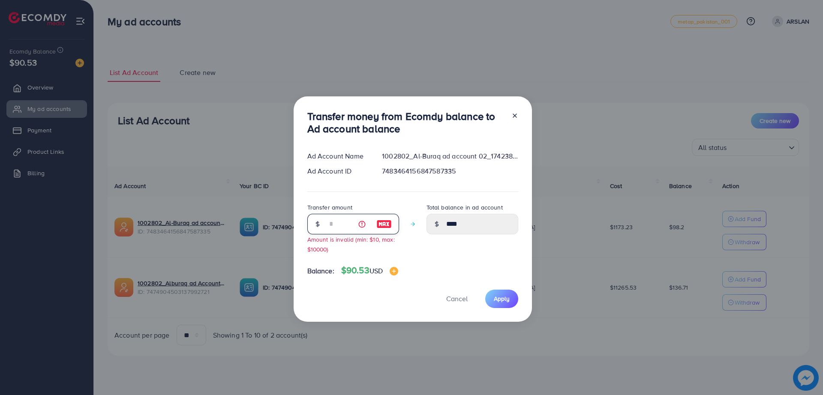  What do you see at coordinates (370, 271) in the screenshot?
I see `h4: $90.53` at bounding box center [370, 271].